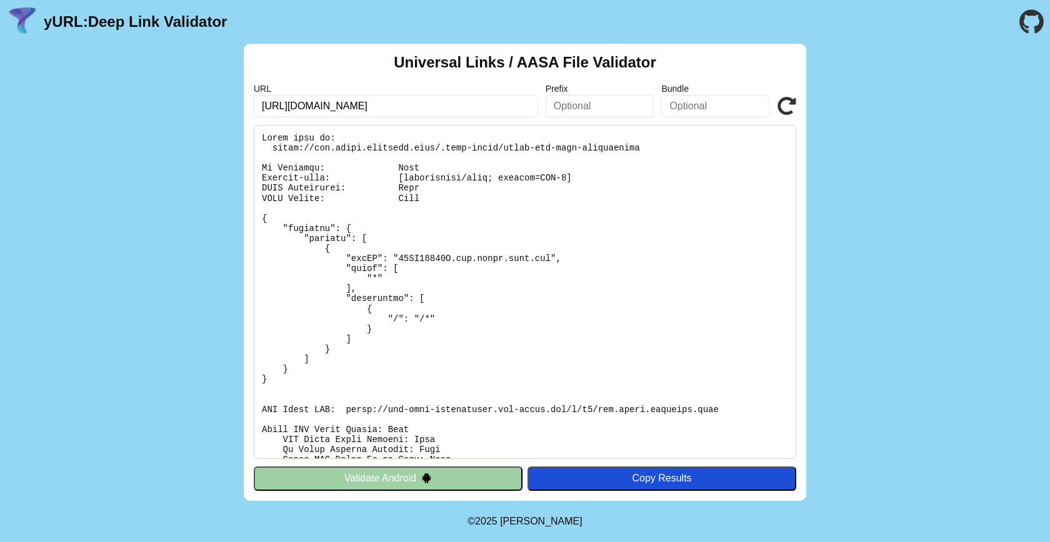 The image size is (1050, 542). Describe the element at coordinates (600, 89) in the screenshot. I see `label: Prefix` at that location.